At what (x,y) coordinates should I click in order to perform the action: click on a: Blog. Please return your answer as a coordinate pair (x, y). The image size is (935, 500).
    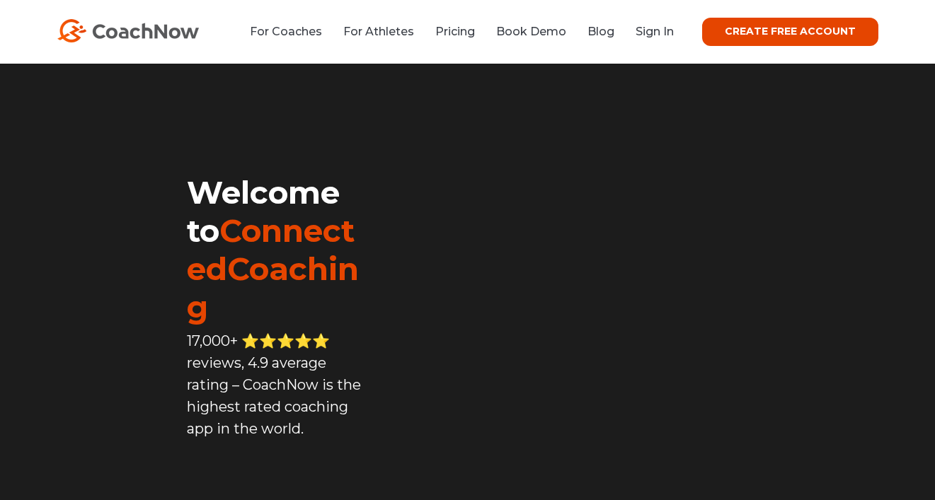
    Looking at the image, I should click on (601, 31).